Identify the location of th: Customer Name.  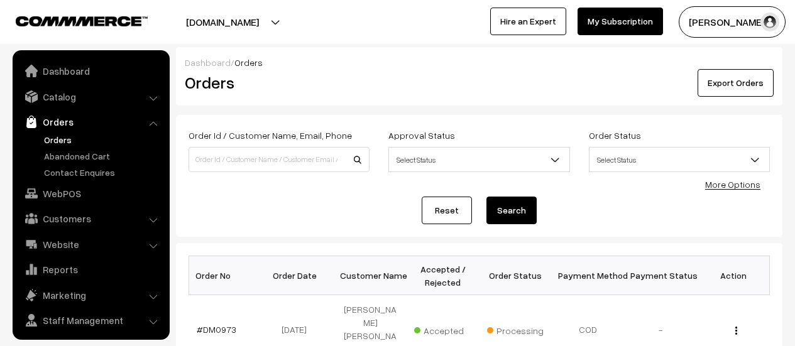
(371, 276).